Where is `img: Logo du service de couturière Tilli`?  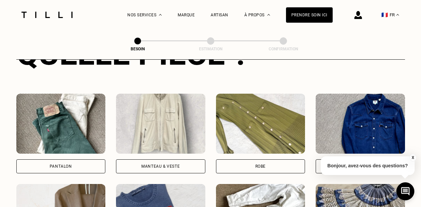
img: Logo du service de couturière Tilli is located at coordinates (47, 15).